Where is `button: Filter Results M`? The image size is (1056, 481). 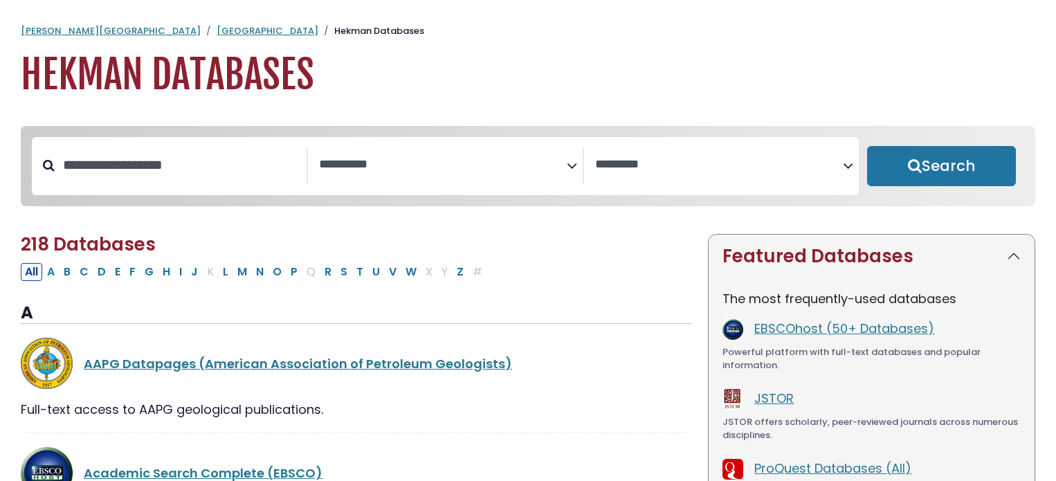 button: Filter Results M is located at coordinates (242, 272).